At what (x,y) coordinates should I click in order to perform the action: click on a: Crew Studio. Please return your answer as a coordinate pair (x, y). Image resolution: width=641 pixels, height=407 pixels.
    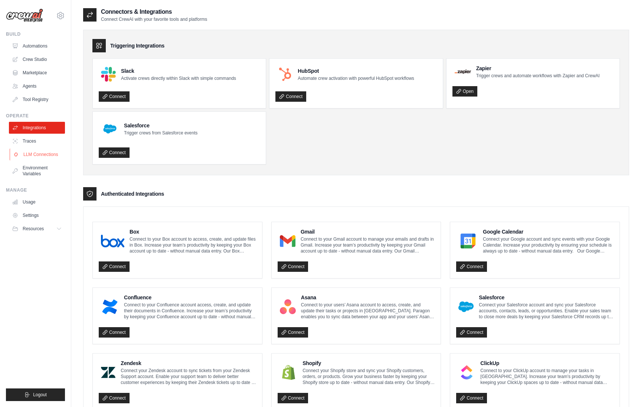
    Looking at the image, I should click on (37, 59).